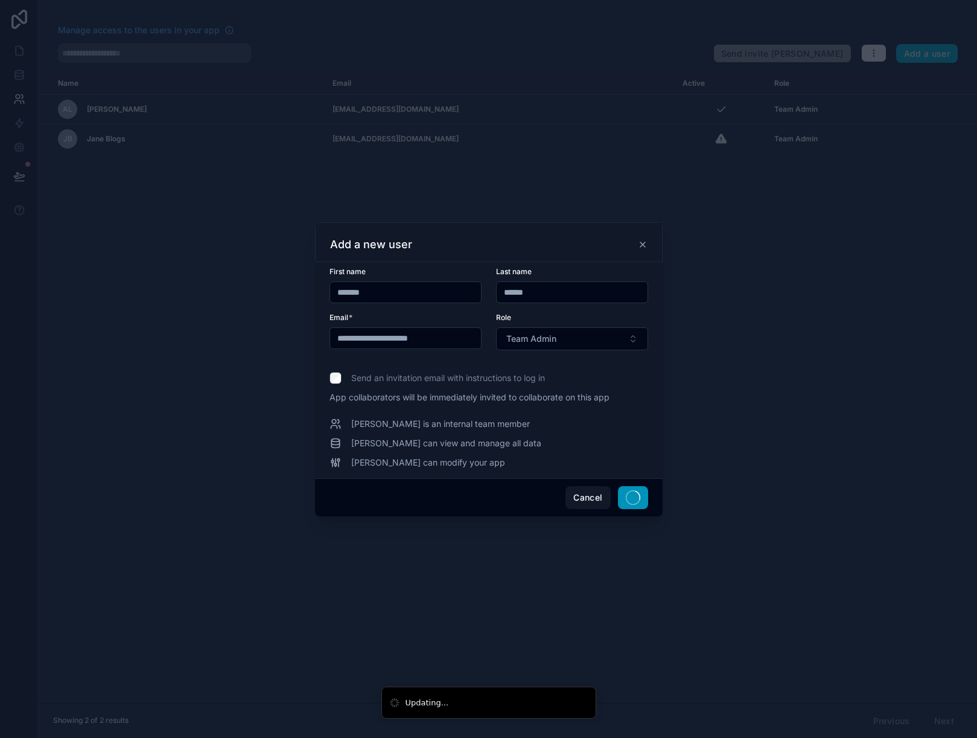  I want to click on h3: Add a new user, so click(371, 244).